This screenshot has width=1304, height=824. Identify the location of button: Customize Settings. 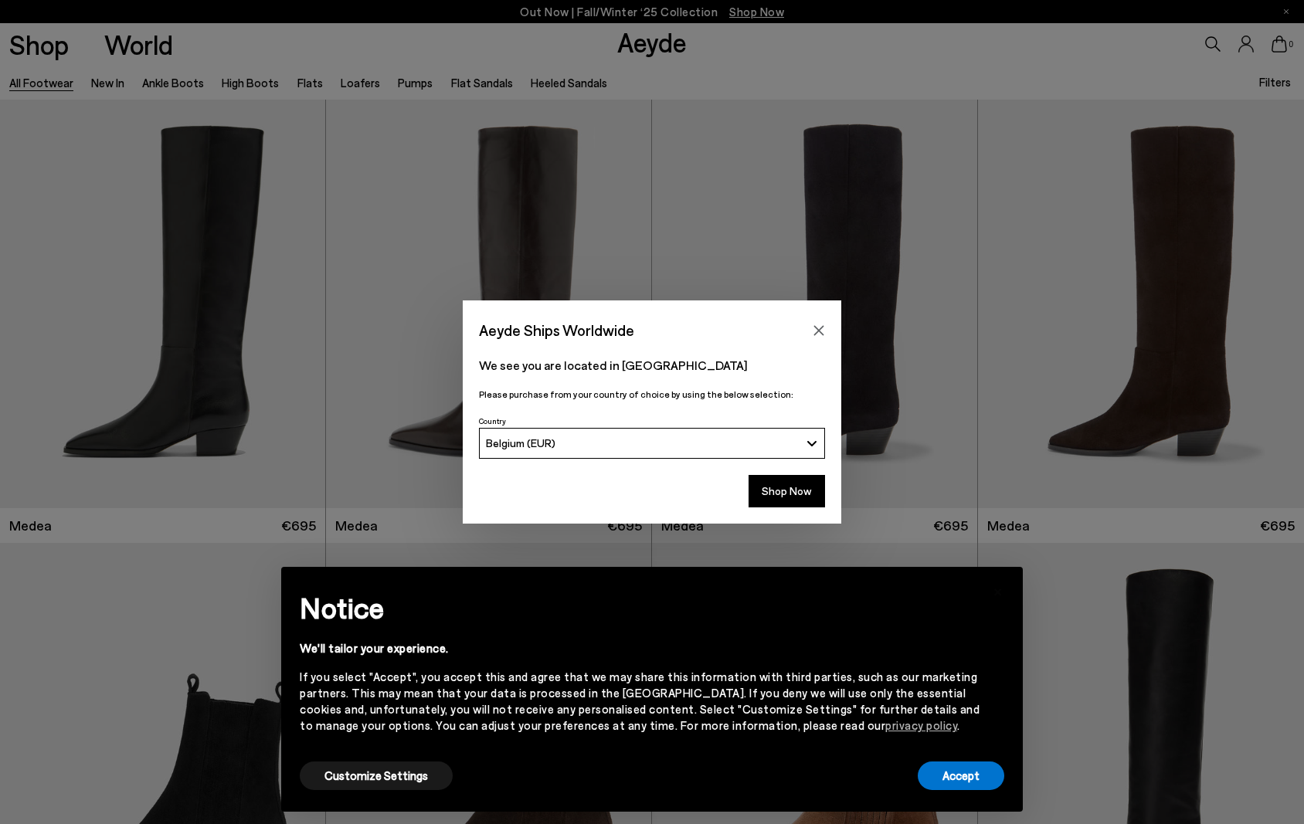
(376, 776).